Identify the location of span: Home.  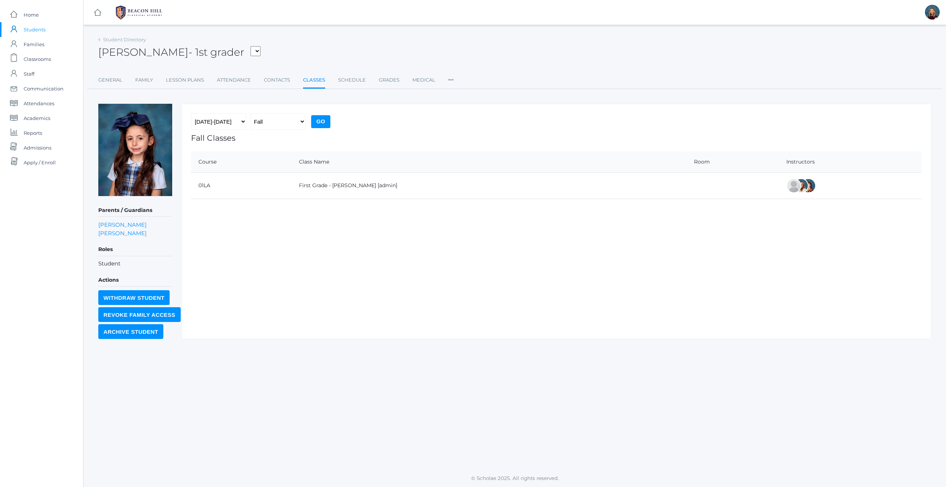
(31, 15).